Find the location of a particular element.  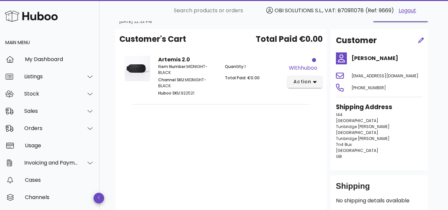

span: Item Number: is located at coordinates (172, 66).